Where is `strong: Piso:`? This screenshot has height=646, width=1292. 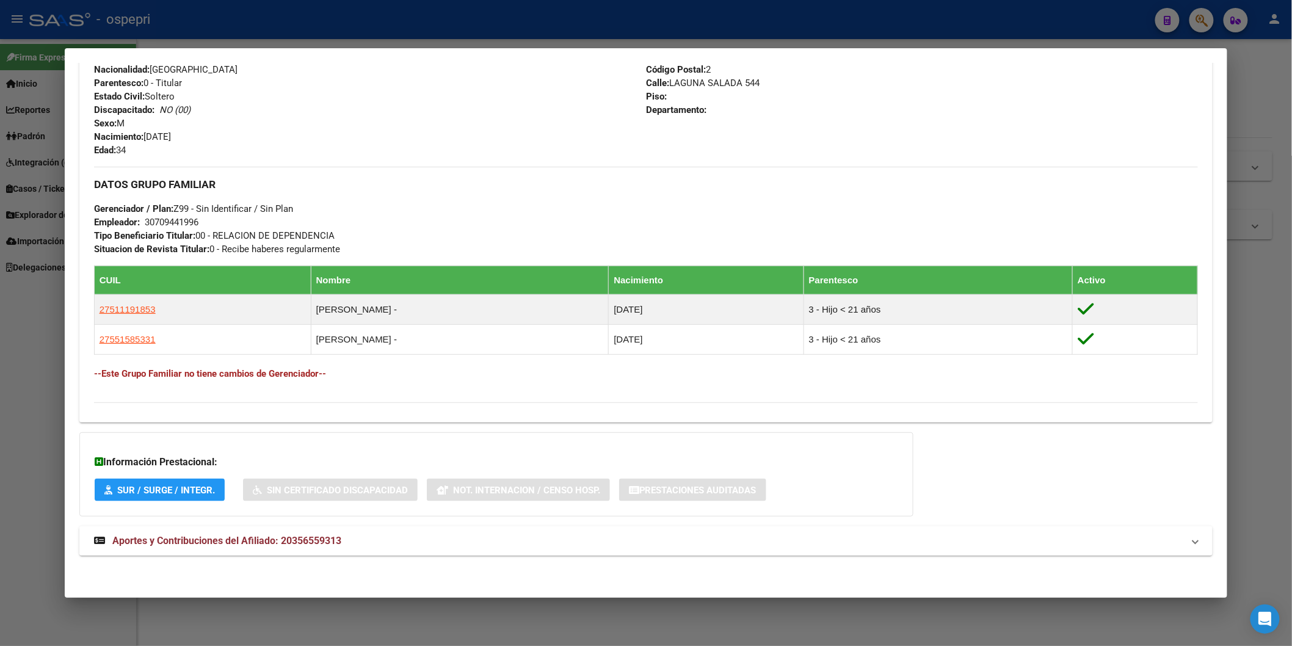 strong: Piso: is located at coordinates (656, 96).